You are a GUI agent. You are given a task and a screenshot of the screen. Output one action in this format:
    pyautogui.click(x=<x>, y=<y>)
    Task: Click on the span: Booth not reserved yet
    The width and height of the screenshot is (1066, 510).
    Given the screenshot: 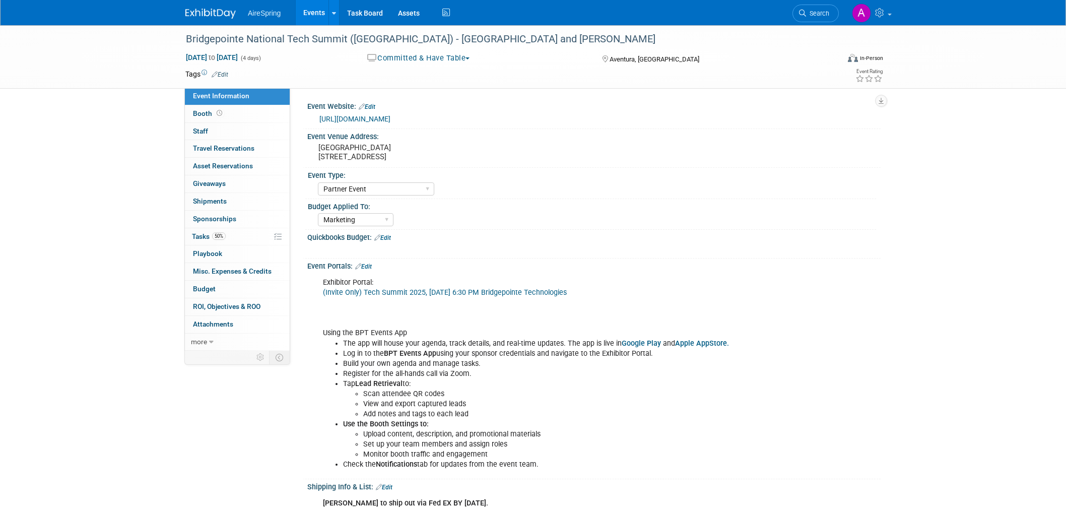 What is the action you would take?
    pyautogui.click(x=219, y=113)
    